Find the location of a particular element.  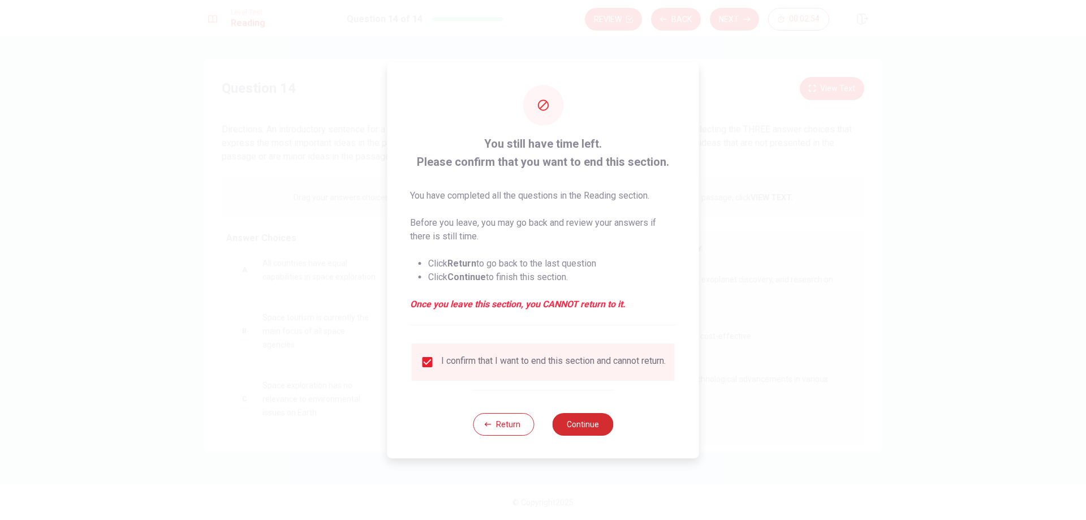

p: Before you leave, you may go back and review your answers if there is still time. is located at coordinates (543, 230).